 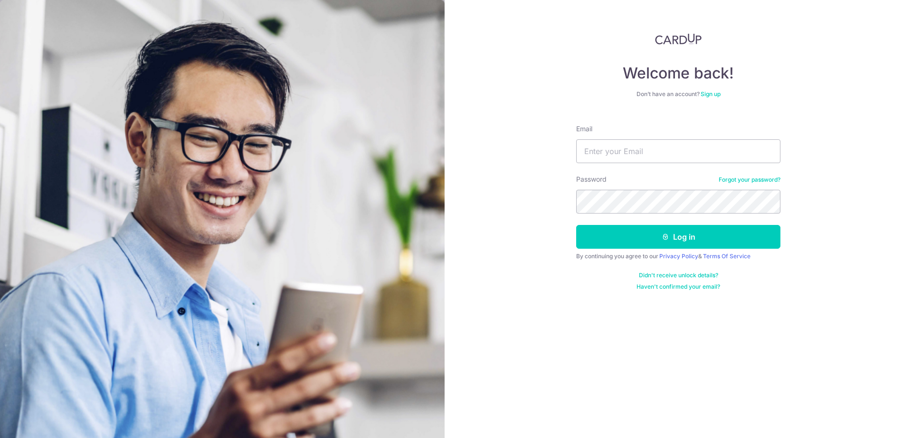 What do you see at coordinates (591, 179) in the screenshot?
I see `label: Password` at bounding box center [591, 179].